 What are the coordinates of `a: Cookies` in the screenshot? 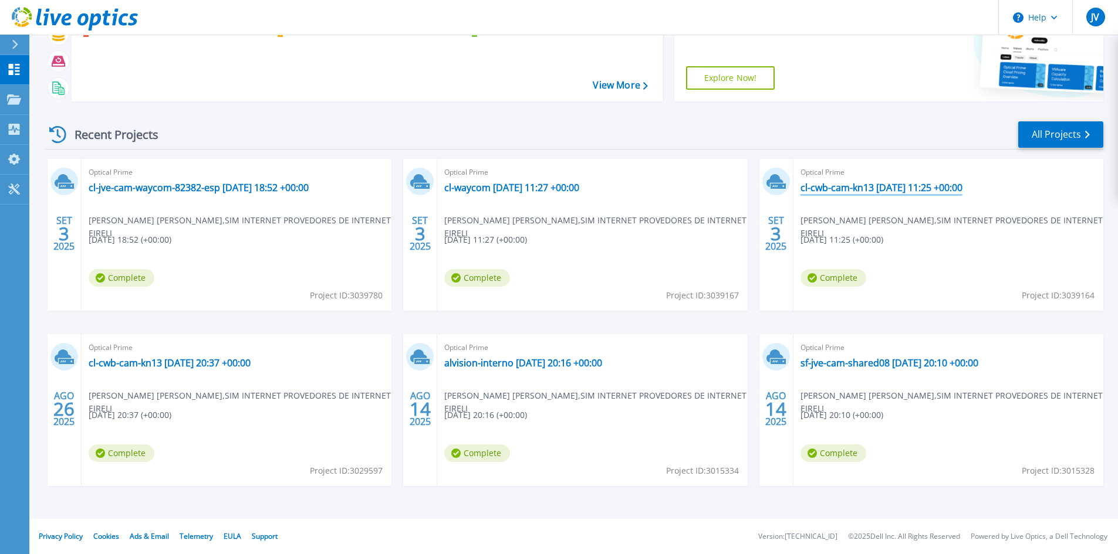 It's located at (106, 536).